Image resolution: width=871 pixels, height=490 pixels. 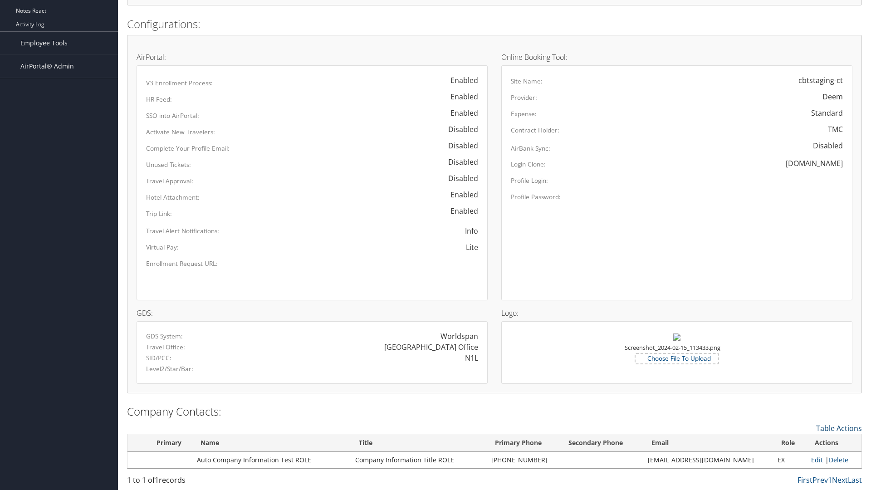 What do you see at coordinates (524, 98) in the screenshot?
I see `label: Provider:` at bounding box center [524, 98].